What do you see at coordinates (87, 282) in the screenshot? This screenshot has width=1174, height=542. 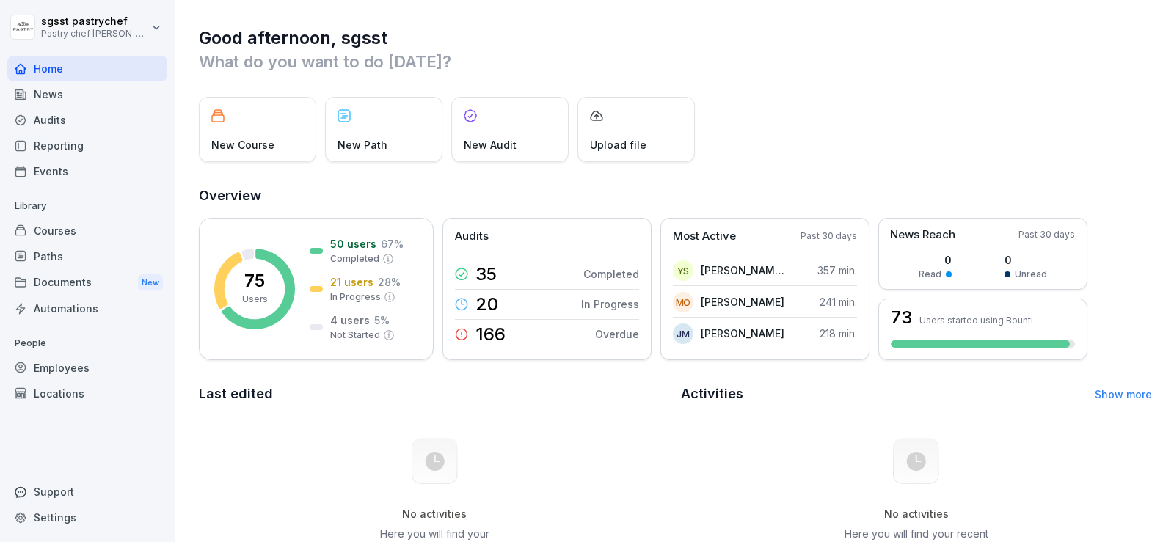 I see `div: Documents` at bounding box center [87, 282].